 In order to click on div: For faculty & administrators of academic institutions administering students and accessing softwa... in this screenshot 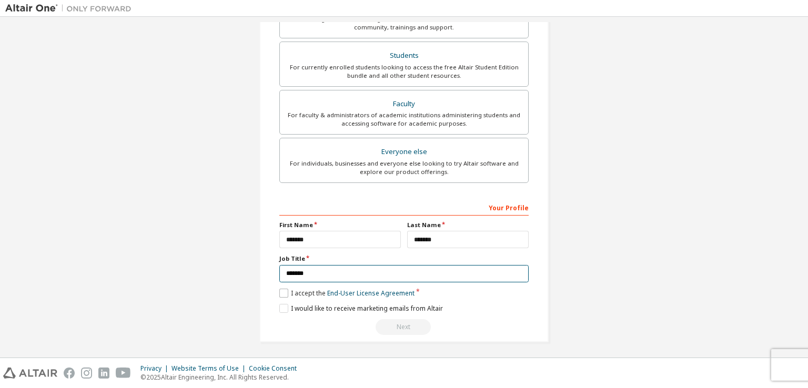, I will do `click(404, 119)`.